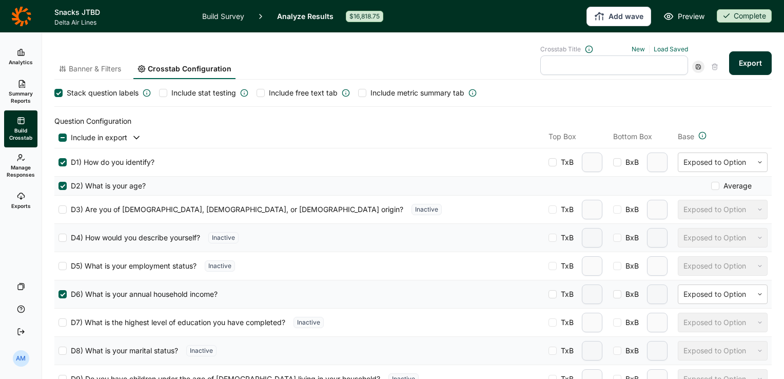 The height and width of the screenshot is (379, 784). Describe the element at coordinates (104, 138) in the screenshot. I see `button: Include in export` at that location.